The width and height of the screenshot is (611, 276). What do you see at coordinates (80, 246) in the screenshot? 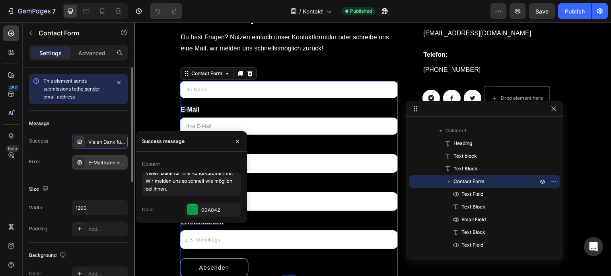
I see `button: Absenden` at bounding box center [80, 246].